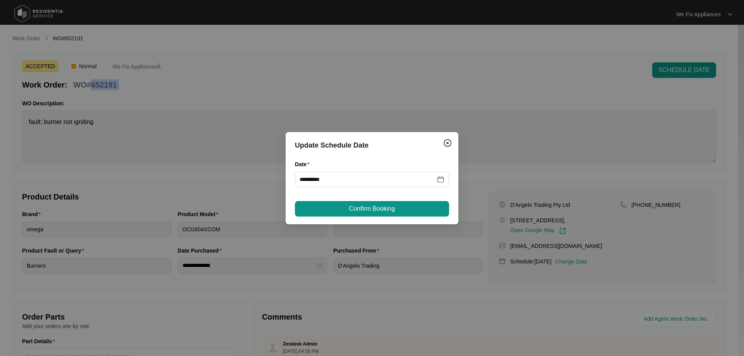 The image size is (744, 356). I want to click on button: Confirm Booking, so click(372, 209).